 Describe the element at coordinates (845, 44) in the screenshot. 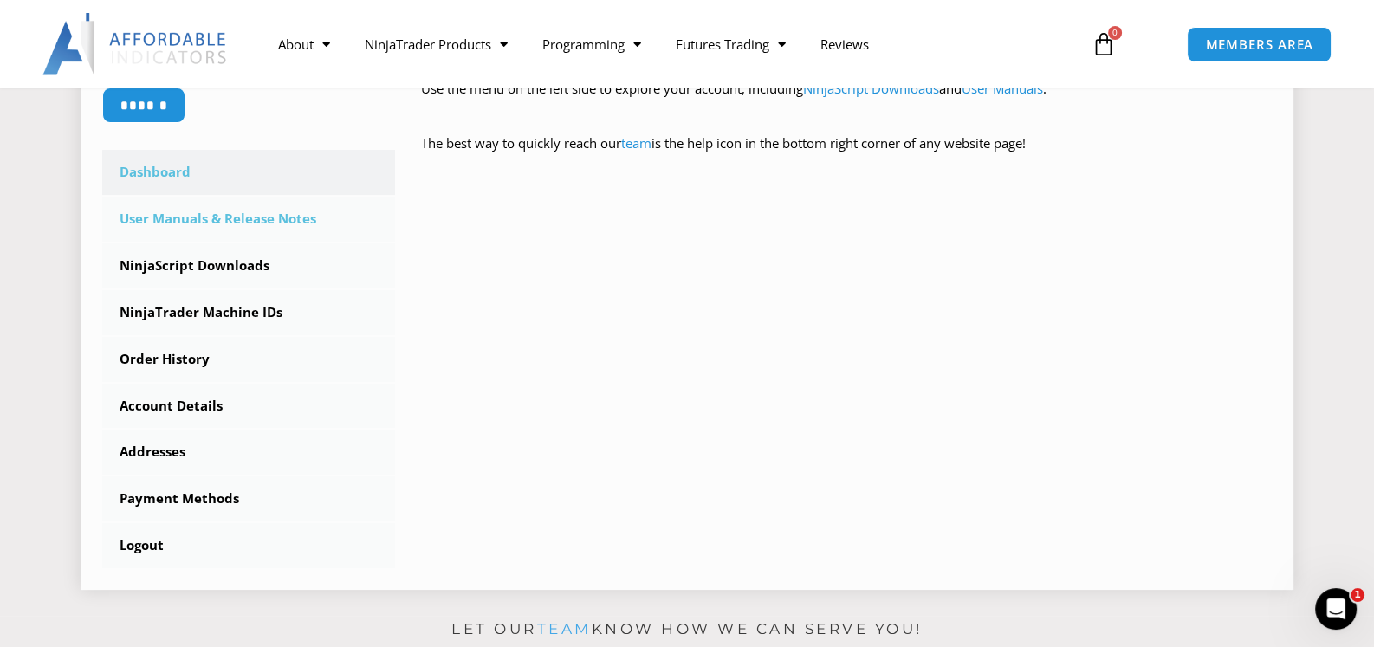

I see `a: Reviews` at that location.